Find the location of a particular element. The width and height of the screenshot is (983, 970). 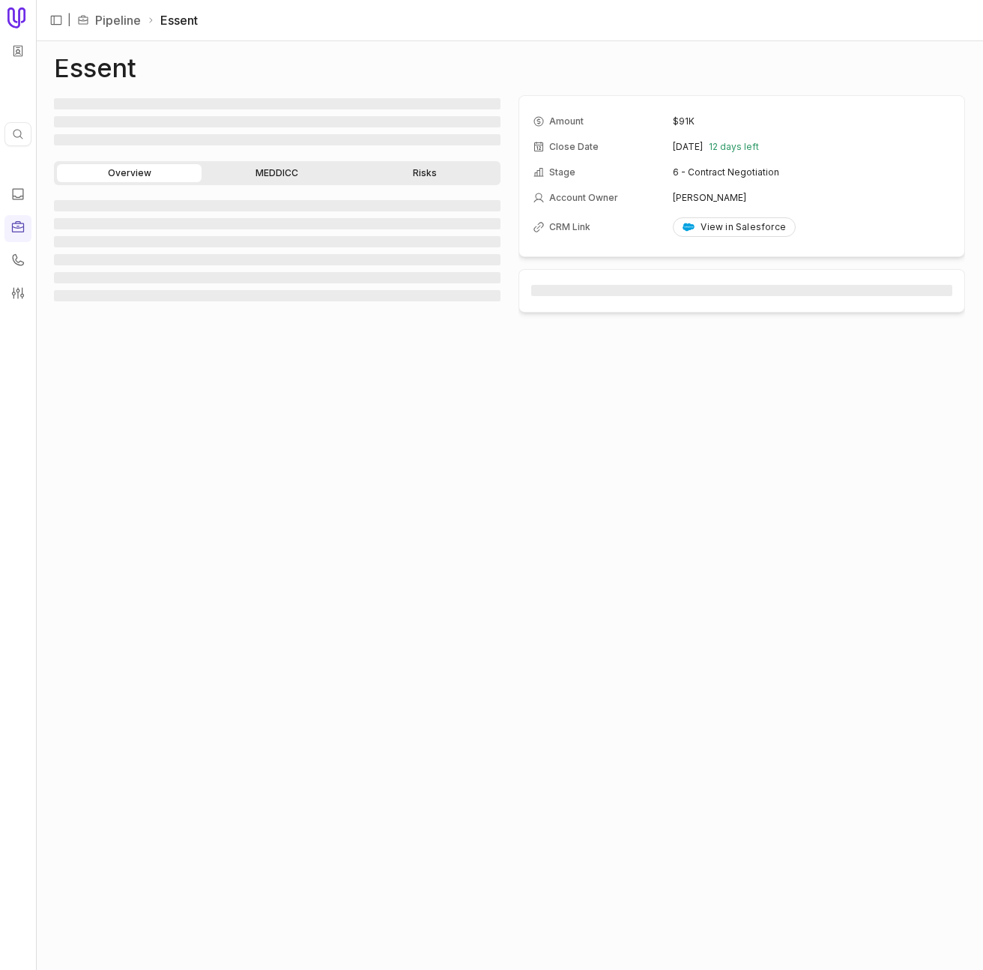

td: 6 - Contract Negotiation is located at coordinates (812, 172).